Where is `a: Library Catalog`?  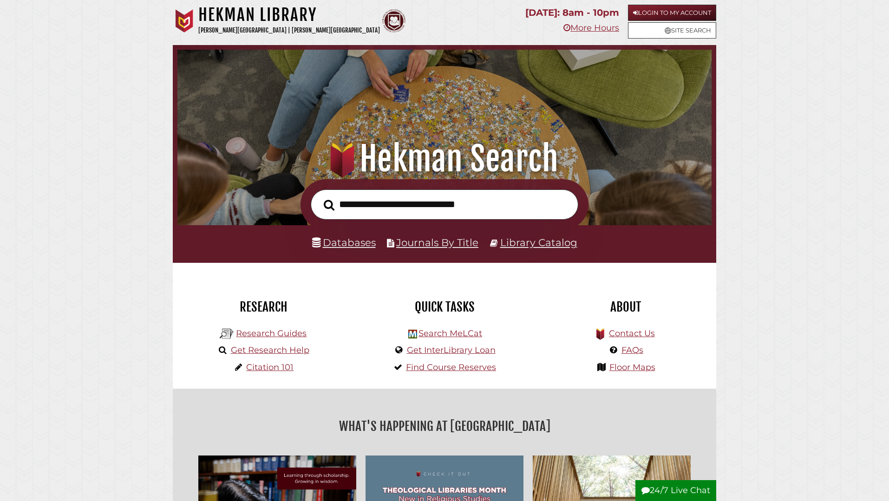
a: Library Catalog is located at coordinates (539, 242).